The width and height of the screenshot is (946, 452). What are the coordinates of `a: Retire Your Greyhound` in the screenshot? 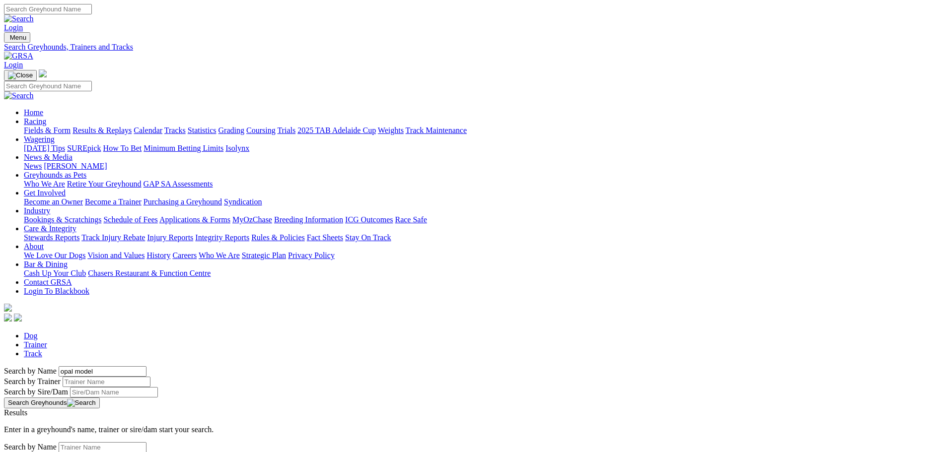 It's located at (104, 184).